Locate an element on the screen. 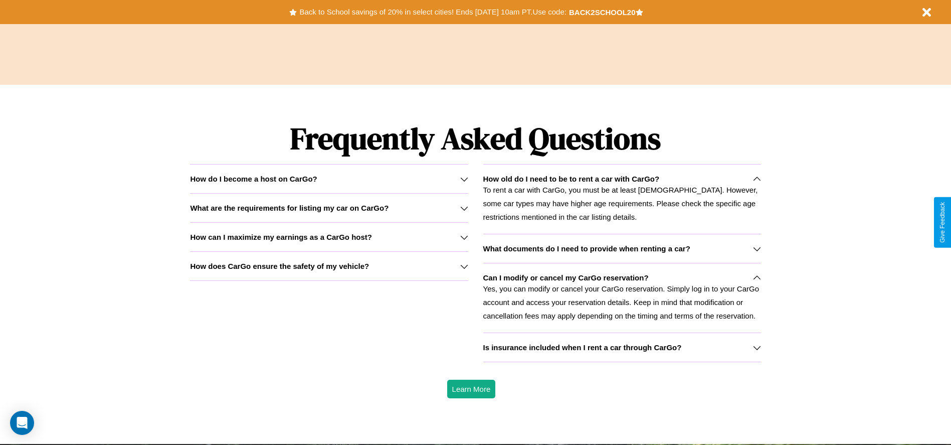 Image resolution: width=951 pixels, height=445 pixels. h3: How do I become a host on CarGo? is located at coordinates (253, 178).